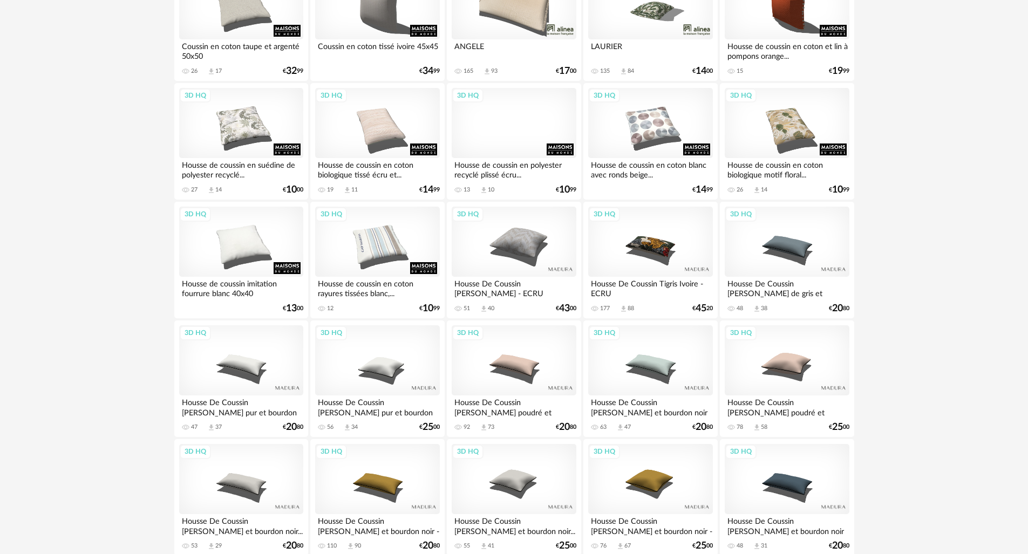 This screenshot has width=1028, height=554. I want to click on div: Housse de coussin en suédine de polyester recyclé..., so click(241, 169).